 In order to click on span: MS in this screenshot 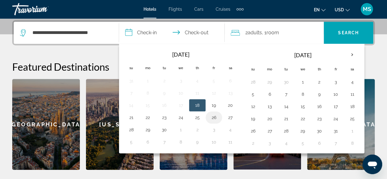, I will do `click(367, 9)`.